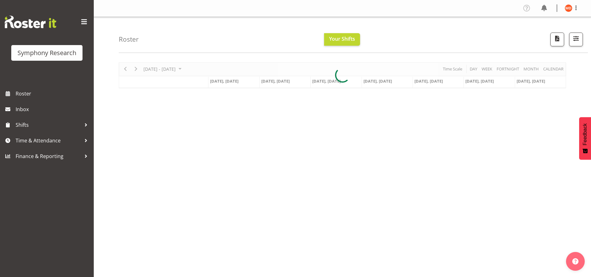 Image resolution: width=591 pixels, height=277 pixels. I want to click on img: help-xxl-2.png, so click(575, 261).